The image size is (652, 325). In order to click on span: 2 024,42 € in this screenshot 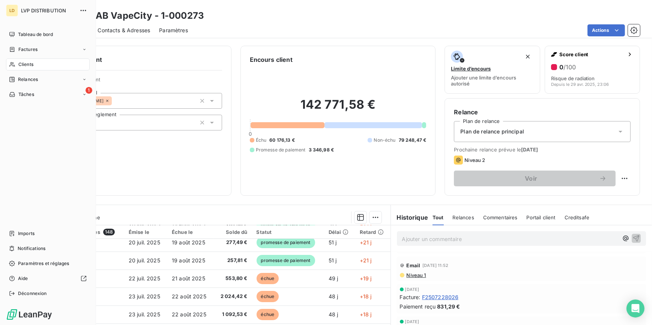, I will do `click(233, 297)`.